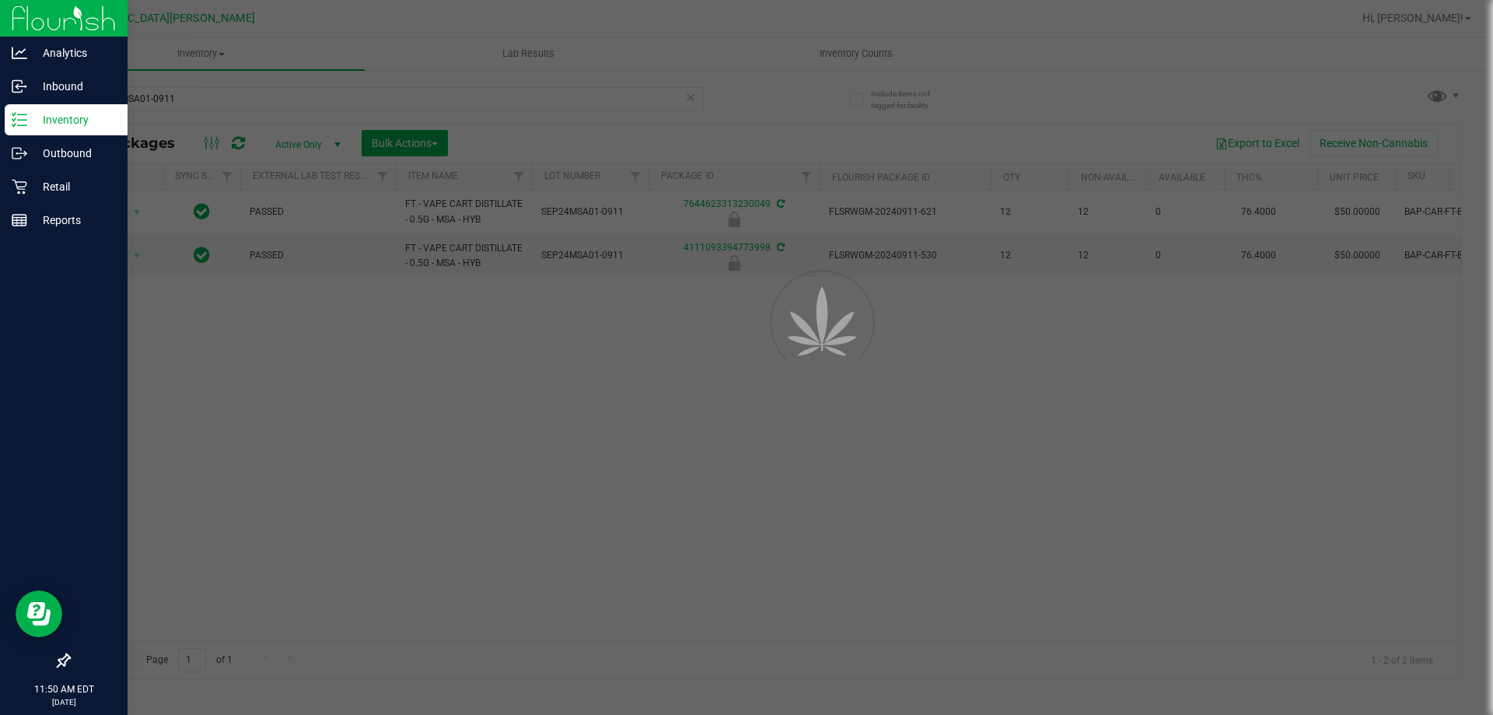 The image size is (1493, 715). Describe the element at coordinates (19, 53) in the screenshot. I see `inline-svg: Analytics` at that location.